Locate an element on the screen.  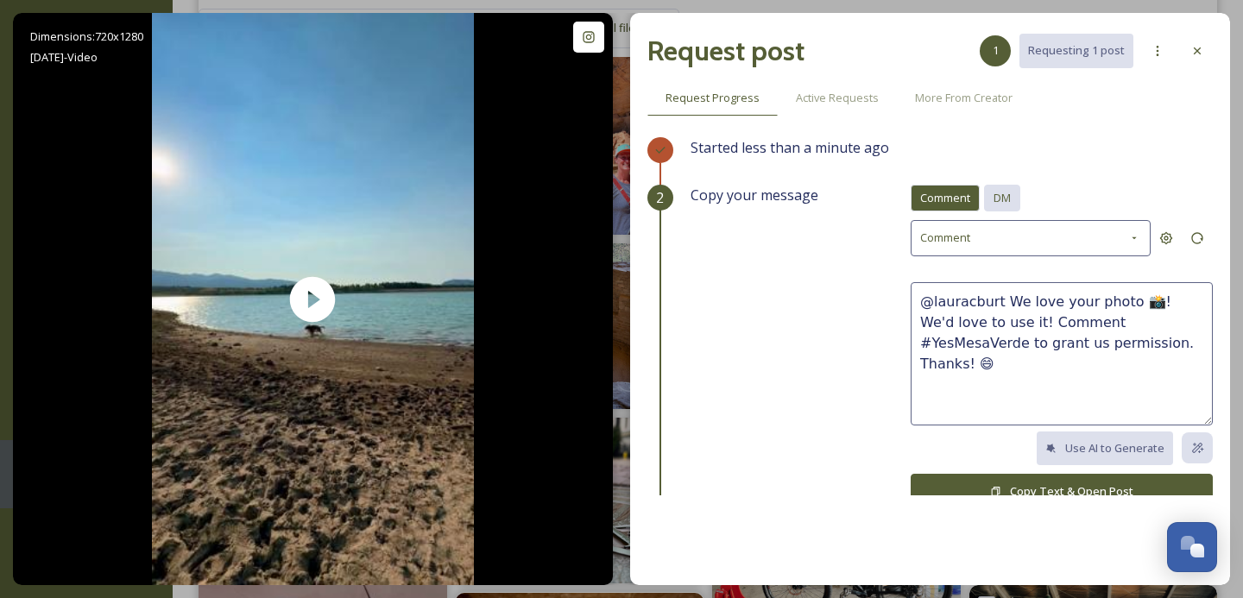
button: Open Chat is located at coordinates (1192, 547).